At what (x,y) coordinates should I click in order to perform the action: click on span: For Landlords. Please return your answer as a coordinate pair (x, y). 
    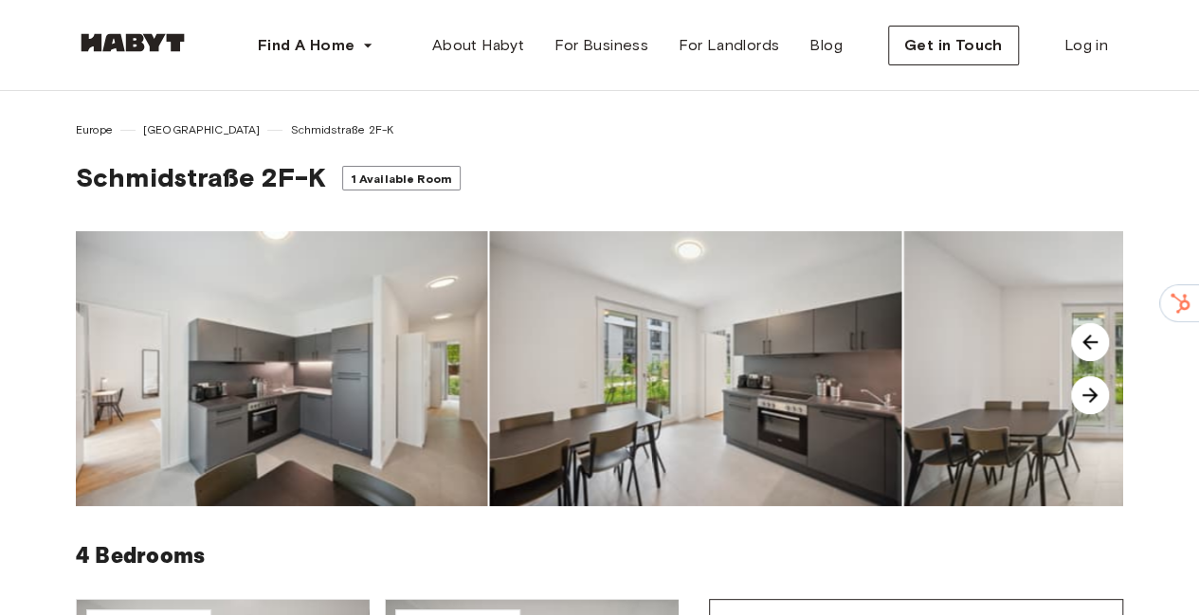
    Looking at the image, I should click on (729, 45).